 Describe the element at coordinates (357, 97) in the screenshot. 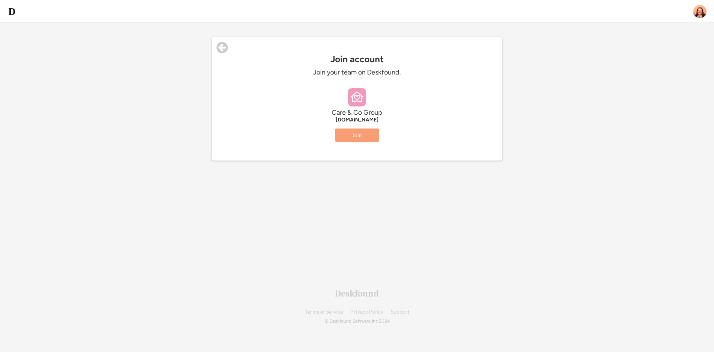

I see `img: carepage.com.au` at that location.